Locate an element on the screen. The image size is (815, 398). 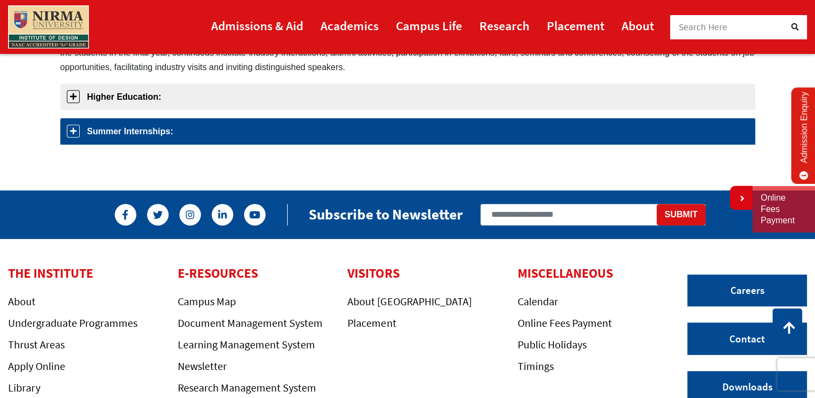
a: Library is located at coordinates (24, 387).